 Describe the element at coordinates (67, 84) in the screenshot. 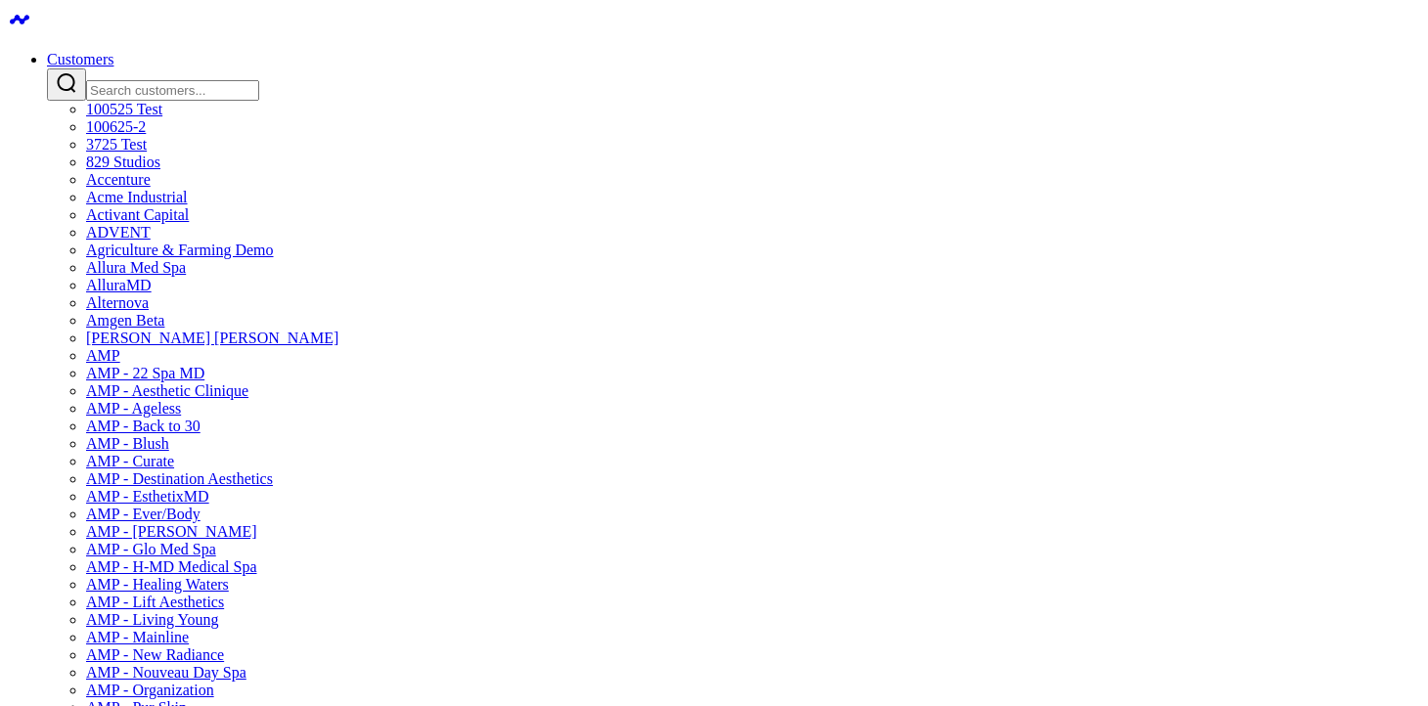

I see `button: Search customers button` at that location.